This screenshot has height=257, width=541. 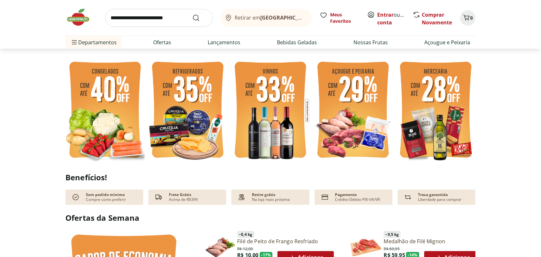 What do you see at coordinates (224, 42) in the screenshot?
I see `a: Lançamentos` at bounding box center [224, 42].